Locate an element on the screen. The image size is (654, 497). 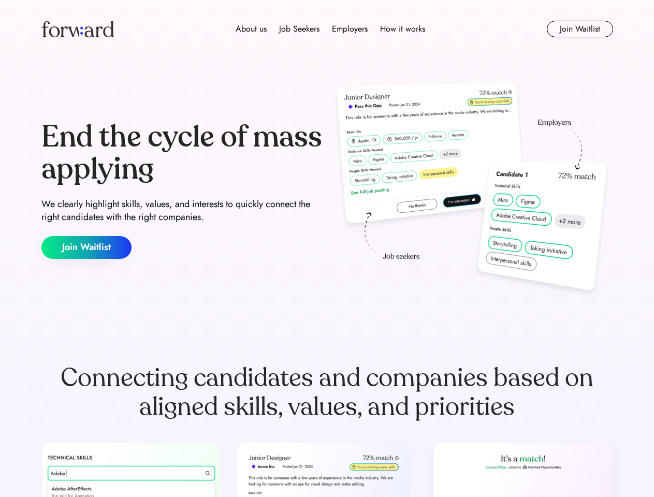
div: Connecting candidates and companies based on aligned skills, values, and priorities is located at coordinates (327, 392).